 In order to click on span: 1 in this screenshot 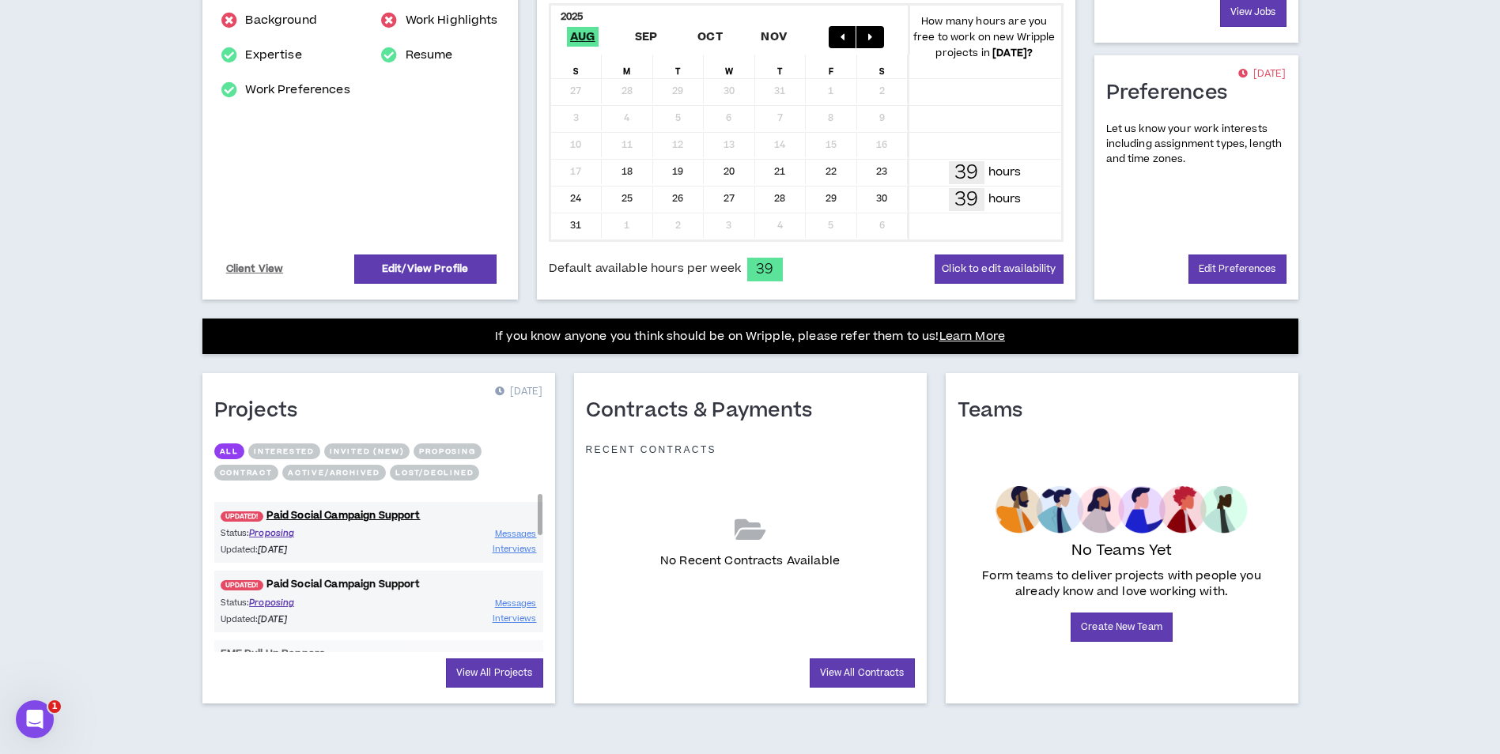, I will do `click(55, 707)`.